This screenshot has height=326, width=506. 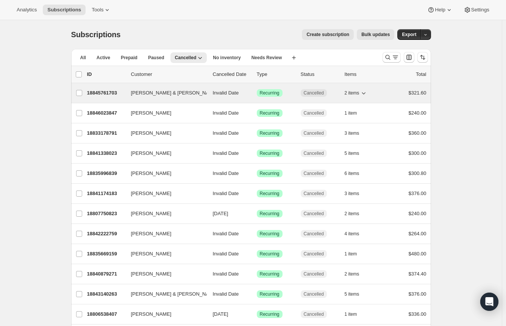 I want to click on button: Help, so click(x=440, y=10).